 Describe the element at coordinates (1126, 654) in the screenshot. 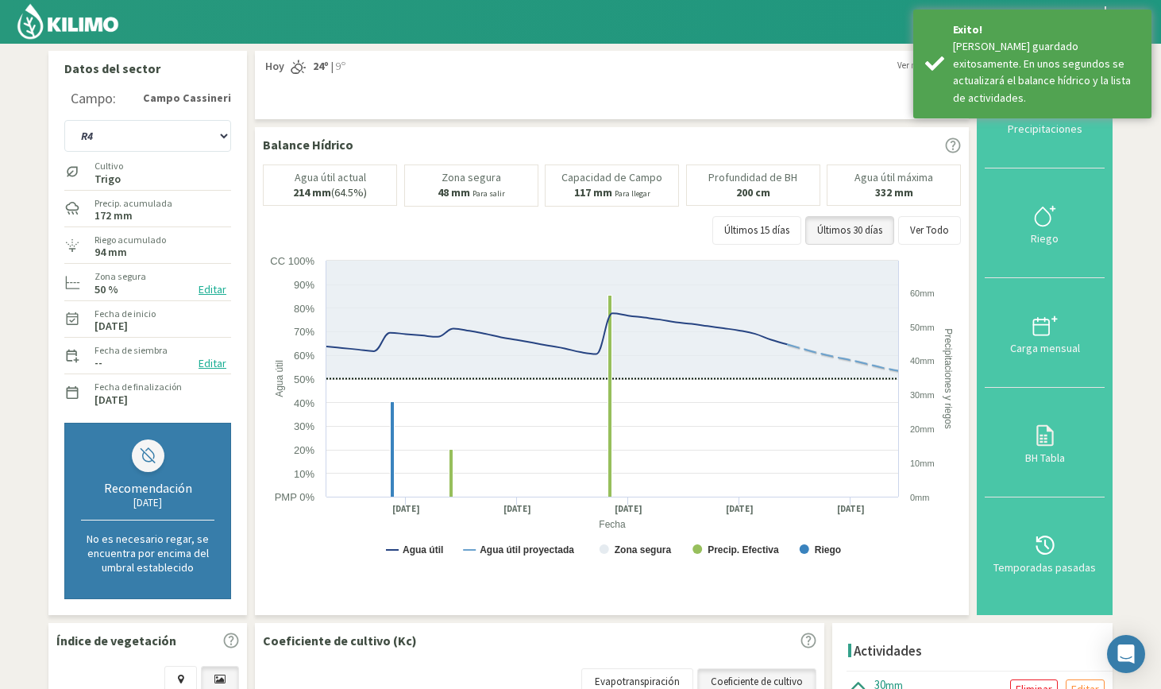

I see `div: Open Intercom Messenger` at that location.